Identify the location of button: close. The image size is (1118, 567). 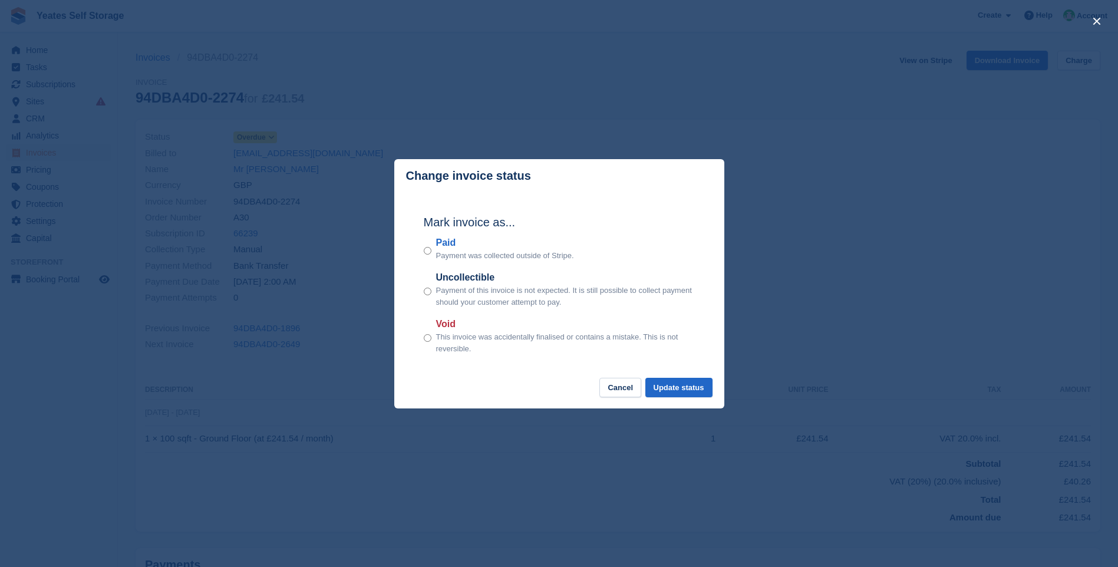
(1097, 21).